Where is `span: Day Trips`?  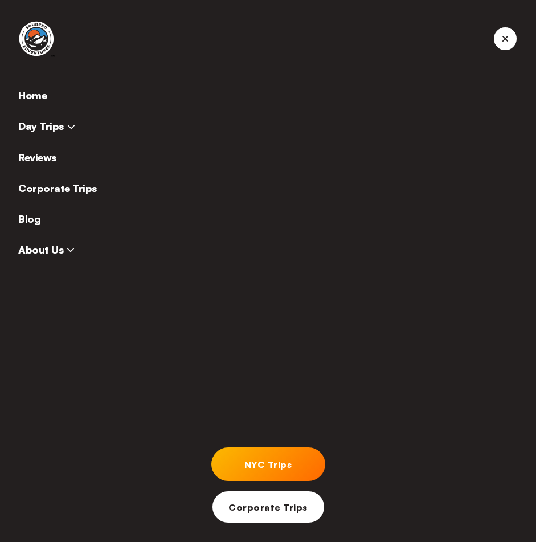
span: Day Trips is located at coordinates (47, 126).